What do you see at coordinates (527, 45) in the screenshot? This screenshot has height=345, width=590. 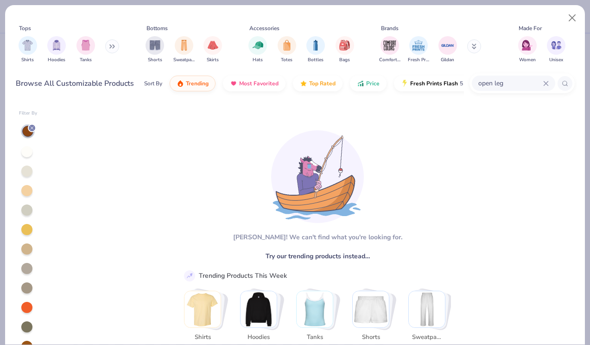 I see `img: Women Image` at bounding box center [527, 45].